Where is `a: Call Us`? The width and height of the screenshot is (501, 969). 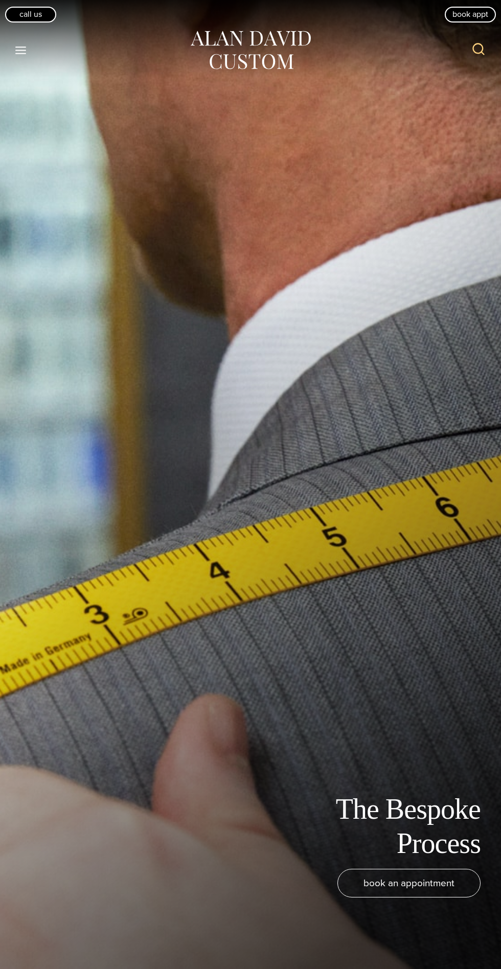
a: Call Us is located at coordinates (31, 14).